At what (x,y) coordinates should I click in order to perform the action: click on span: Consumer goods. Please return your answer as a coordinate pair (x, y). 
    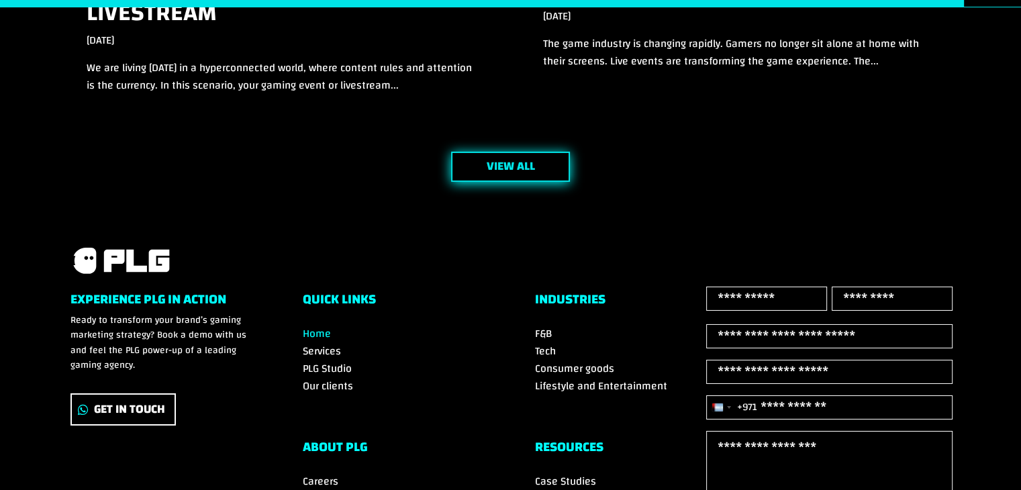
    Looking at the image, I should click on (574, 368).